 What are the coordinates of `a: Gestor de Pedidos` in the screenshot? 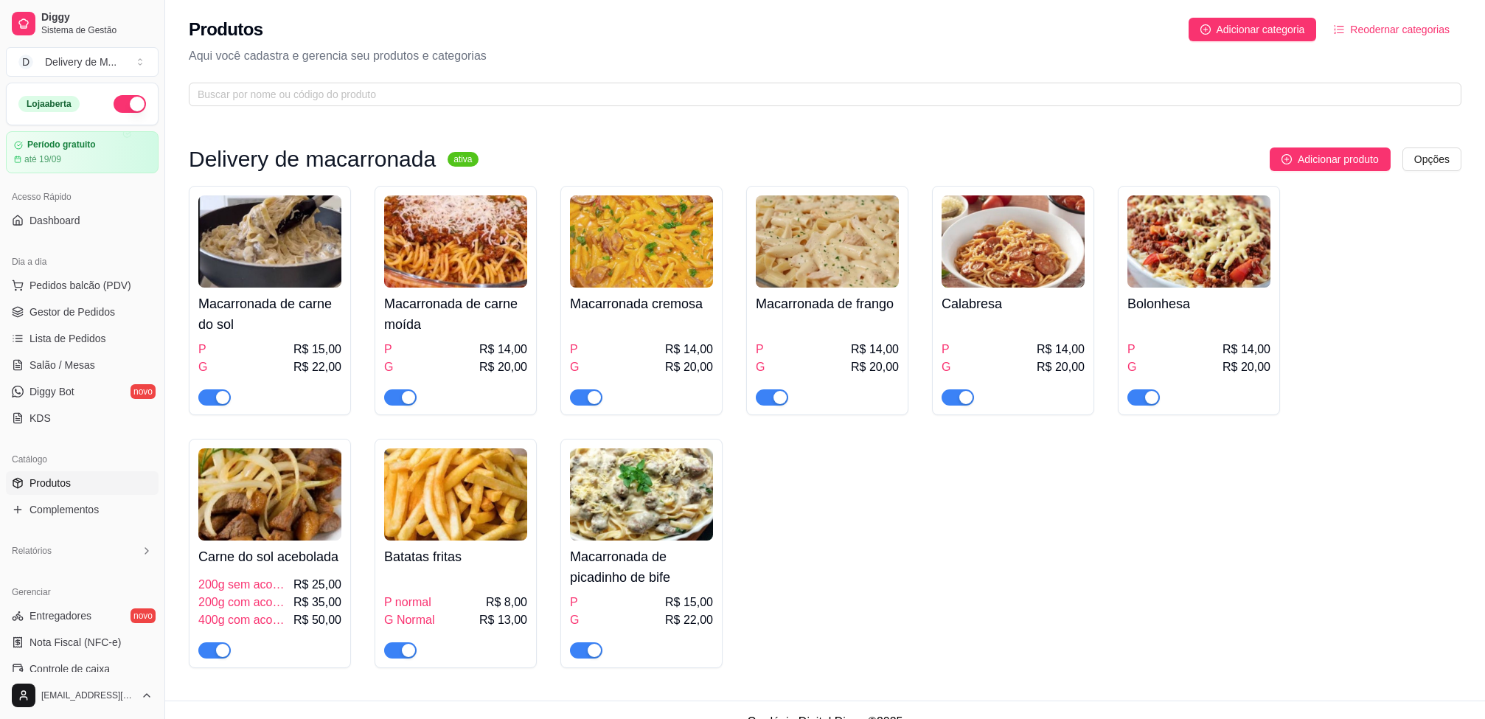 It's located at (82, 312).